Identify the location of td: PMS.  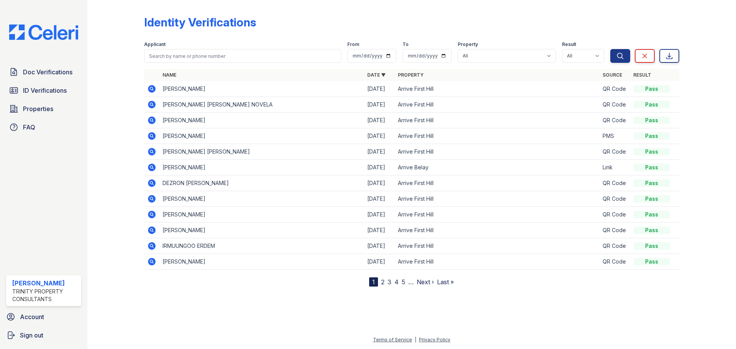
(615, 136).